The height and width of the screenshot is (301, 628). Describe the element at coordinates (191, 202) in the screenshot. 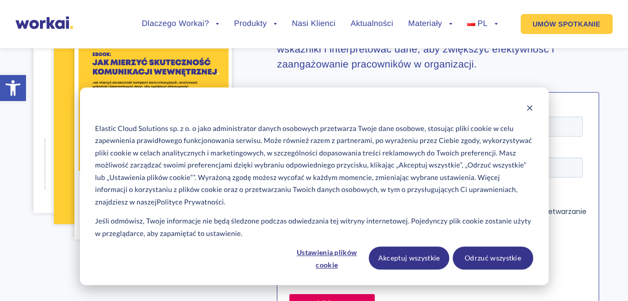

I see `a: Polityce Prywatności.` at that location.